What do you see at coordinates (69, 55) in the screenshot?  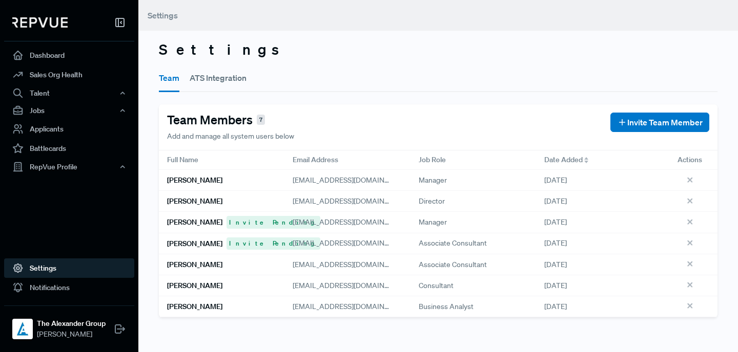 I see `a: Dashboard` at bounding box center [69, 55].